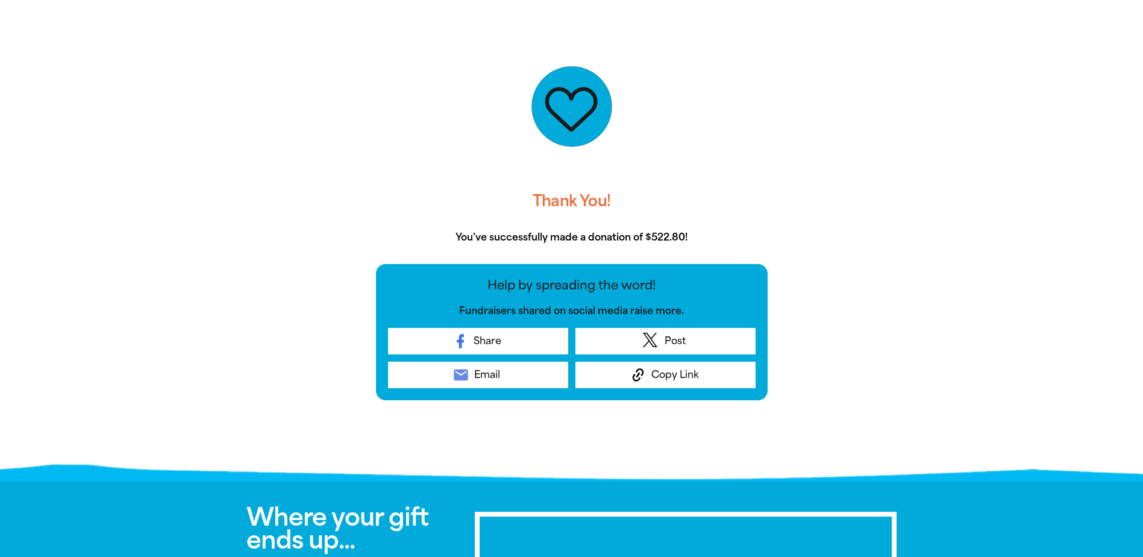 This screenshot has height=557, width=1143. I want to click on button: Copy Link, so click(665, 375).